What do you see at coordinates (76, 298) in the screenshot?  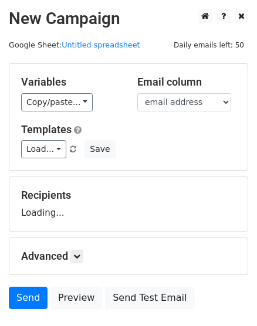 I see `a: Preview` at bounding box center [76, 298].